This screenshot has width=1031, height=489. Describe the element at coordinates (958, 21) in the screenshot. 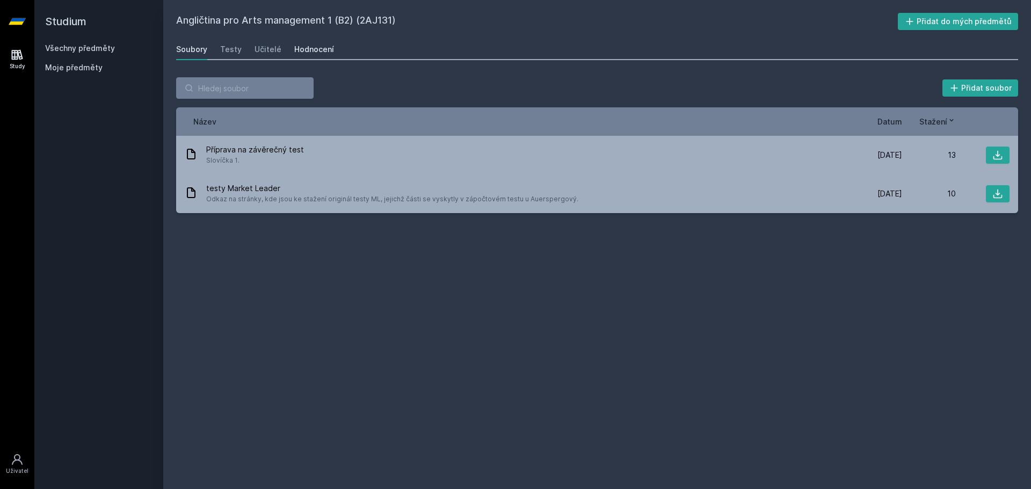

I see `button: Přidat do mých předmětů` at that location.